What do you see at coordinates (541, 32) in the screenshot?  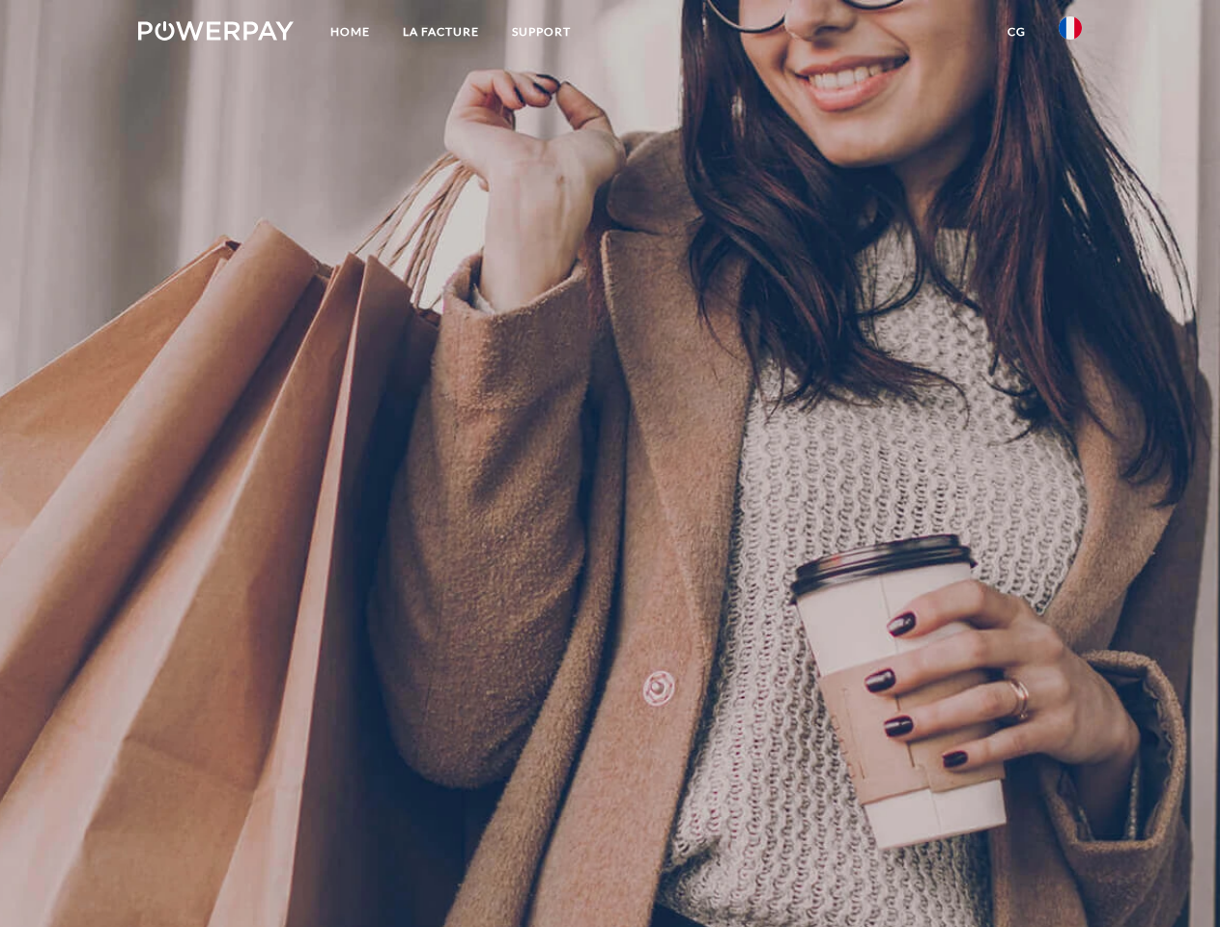 I see `a: Support` at bounding box center [541, 32].